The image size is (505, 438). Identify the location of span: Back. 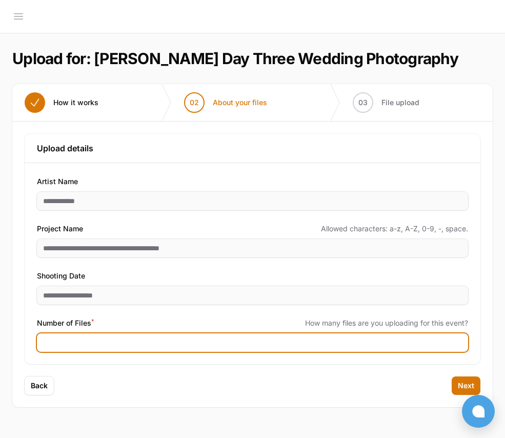
(39, 386).